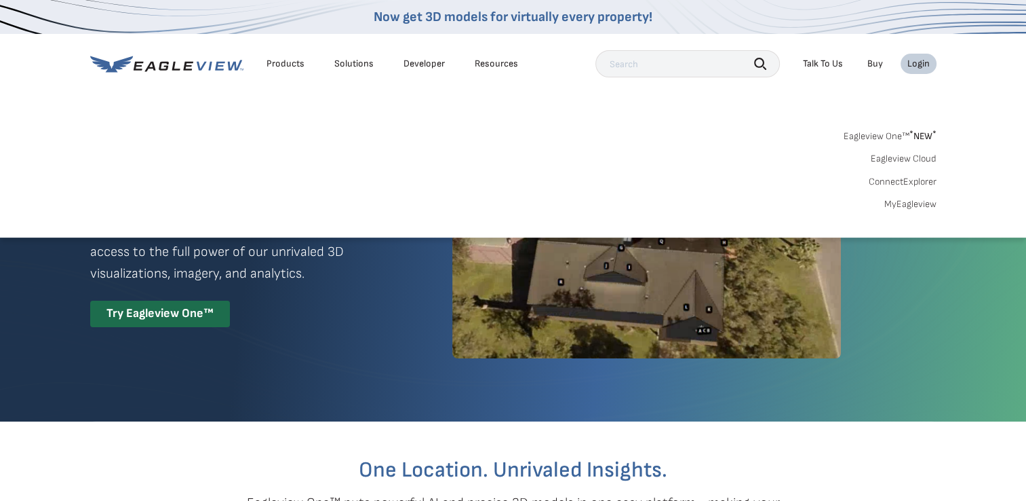 This screenshot has width=1026, height=501. Describe the element at coordinates (424, 64) in the screenshot. I see `a: Developer` at that location.